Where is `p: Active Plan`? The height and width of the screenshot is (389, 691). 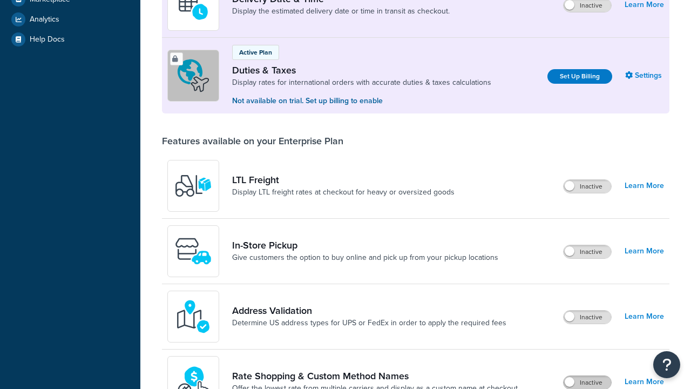 p: Active Plan is located at coordinates (255, 52).